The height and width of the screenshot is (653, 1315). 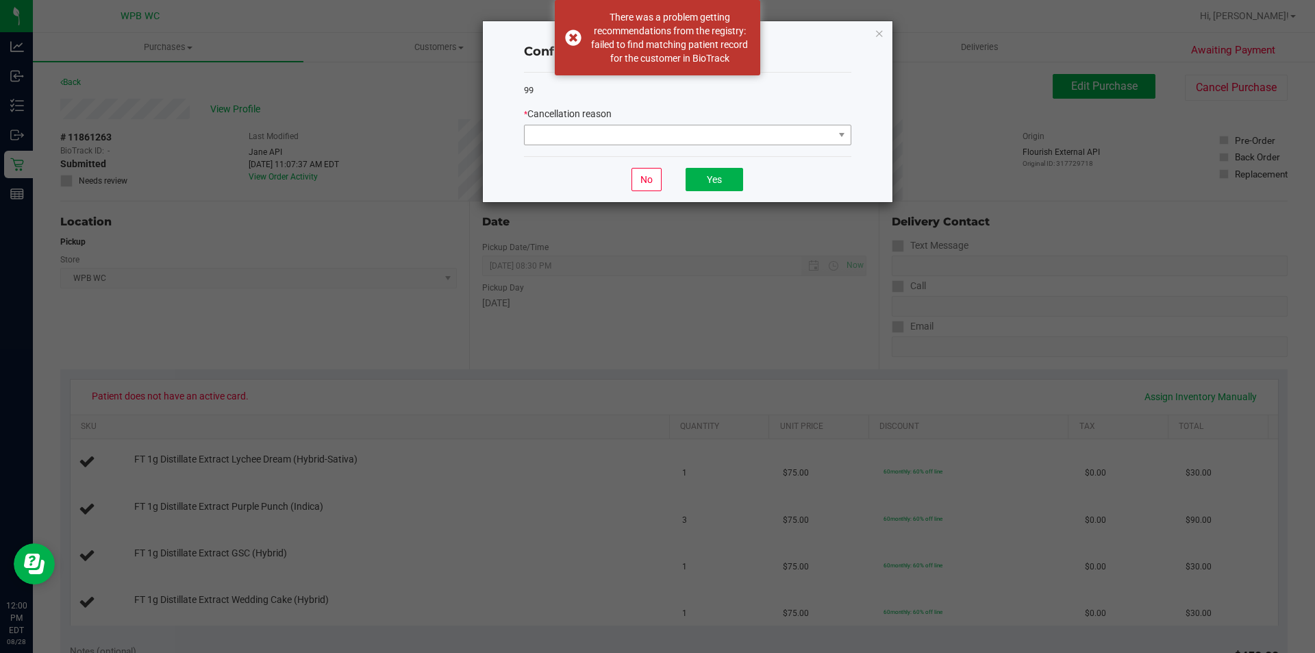 What do you see at coordinates (569, 114) in the screenshot?
I see `span: Cancellation reason` at bounding box center [569, 114].